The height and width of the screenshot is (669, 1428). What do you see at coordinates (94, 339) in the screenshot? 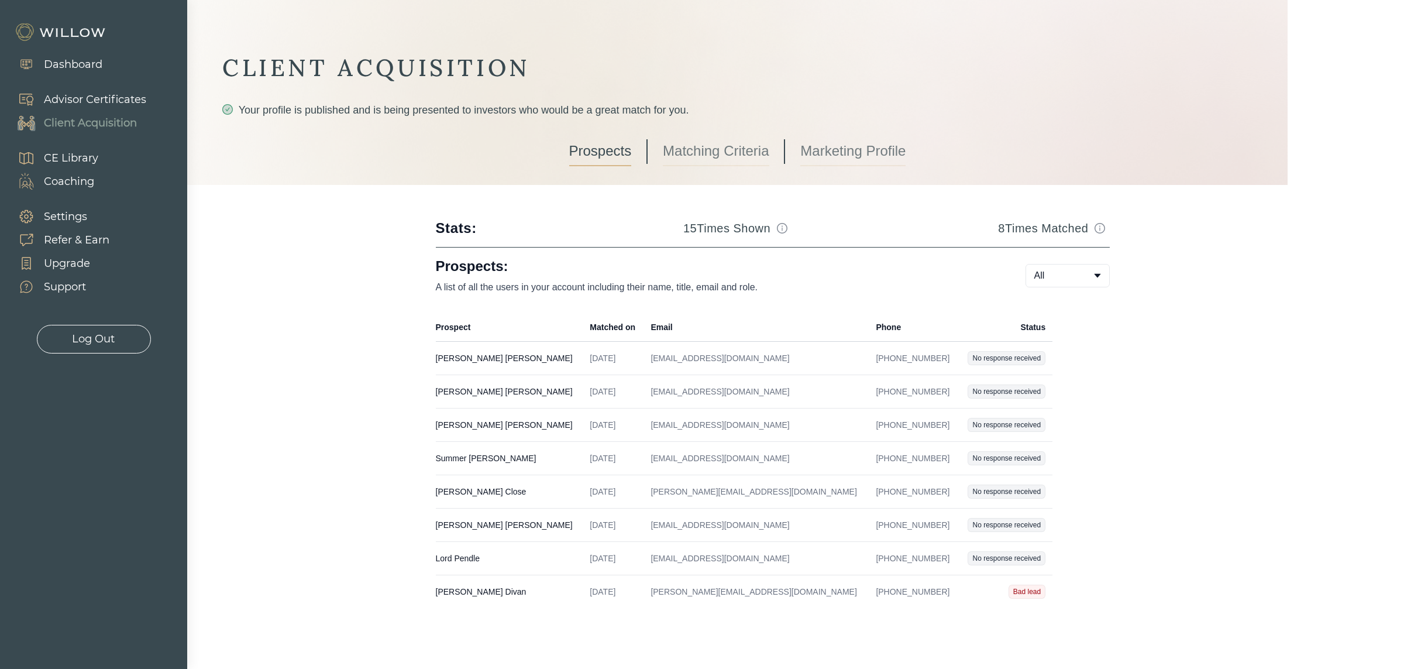
I see `div: Log Out` at bounding box center [94, 339].